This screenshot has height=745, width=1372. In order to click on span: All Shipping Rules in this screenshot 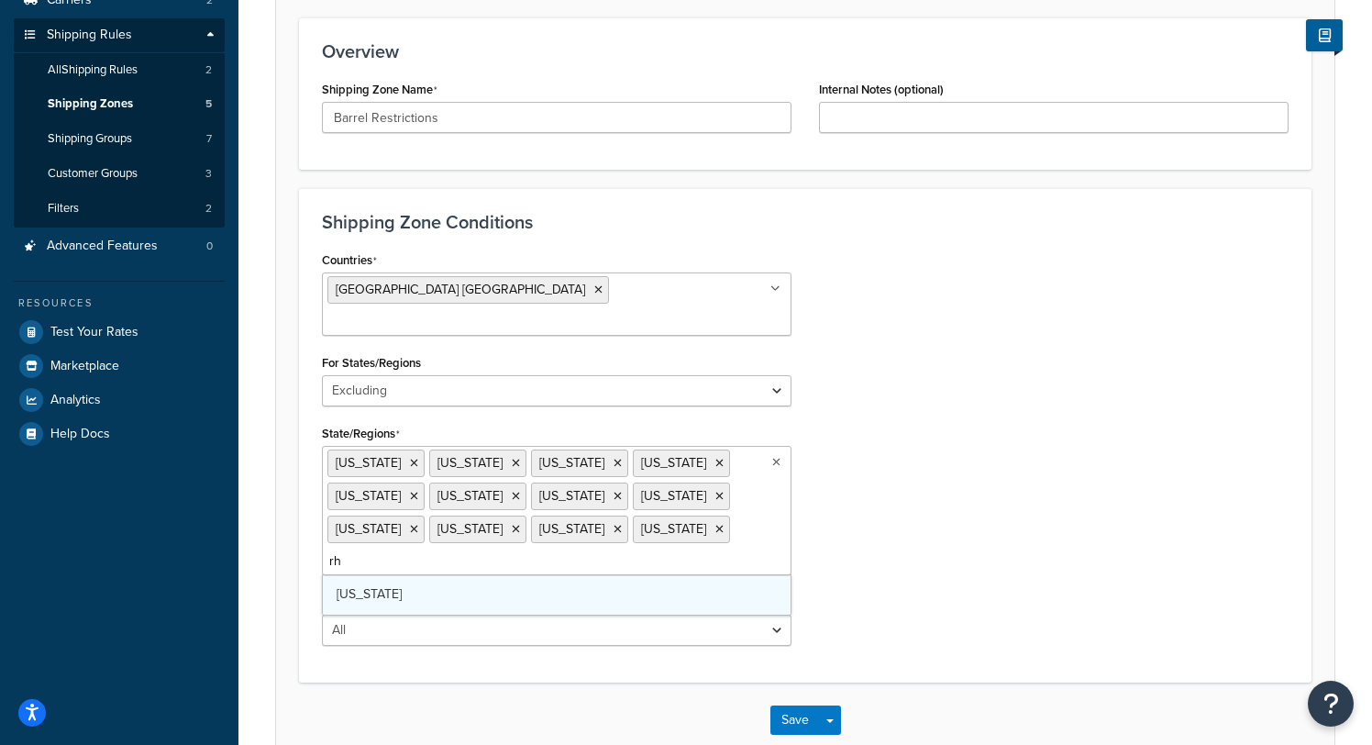, I will do `click(93, 70)`.